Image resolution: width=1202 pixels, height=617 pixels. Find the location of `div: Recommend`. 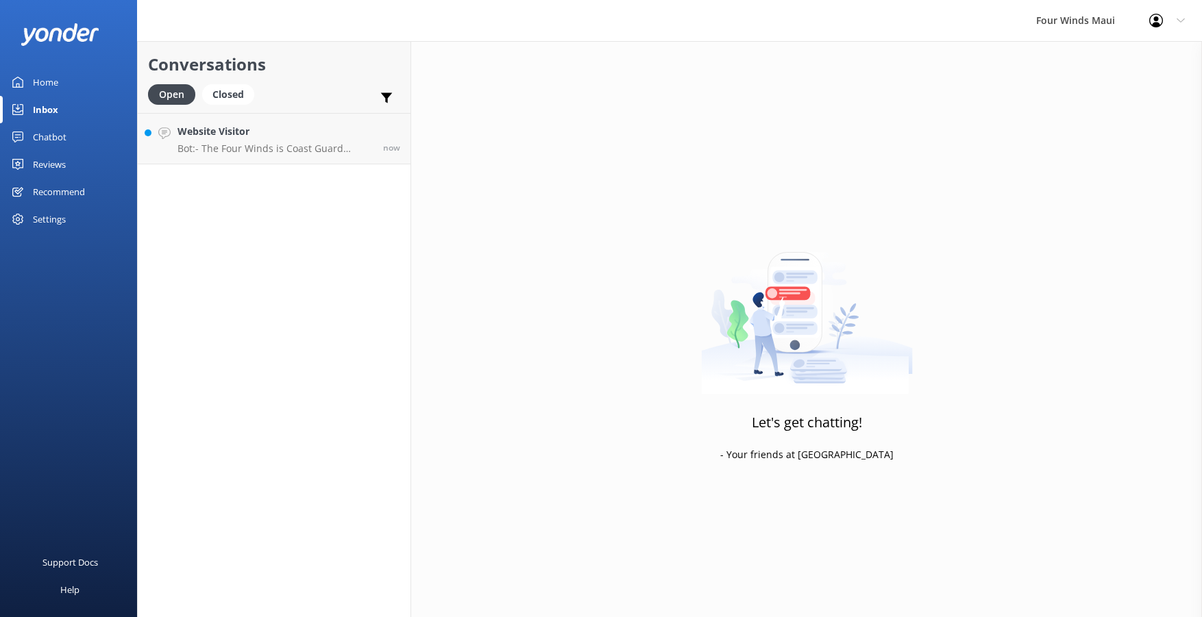

div: Recommend is located at coordinates (59, 192).